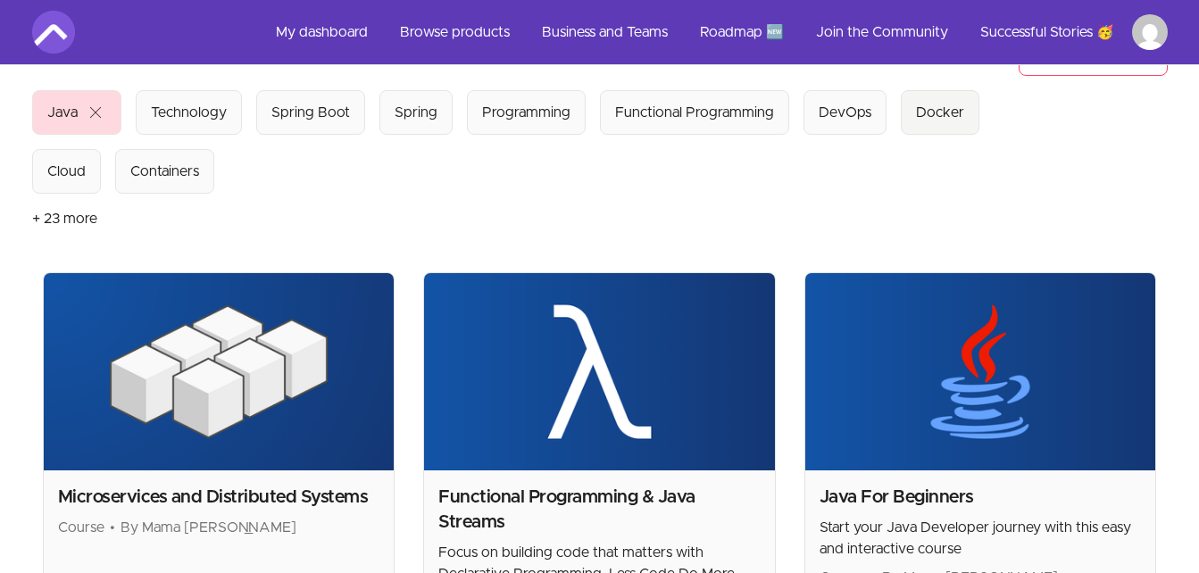  I want to click on button: Profile image for Peter Bittu, so click(1149, 32).